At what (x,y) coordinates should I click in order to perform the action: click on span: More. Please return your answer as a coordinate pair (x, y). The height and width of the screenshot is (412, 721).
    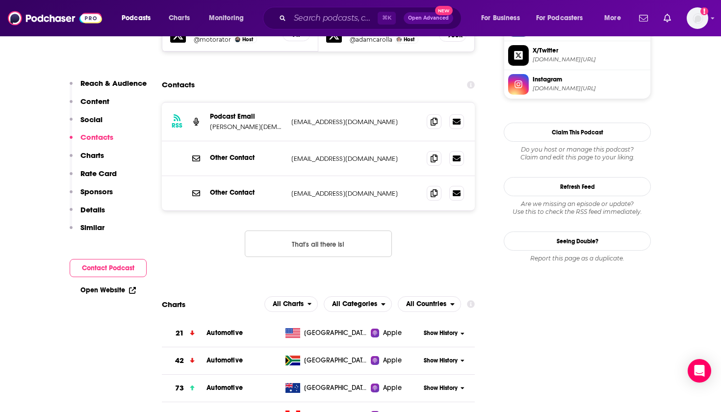
    Looking at the image, I should click on (613, 18).